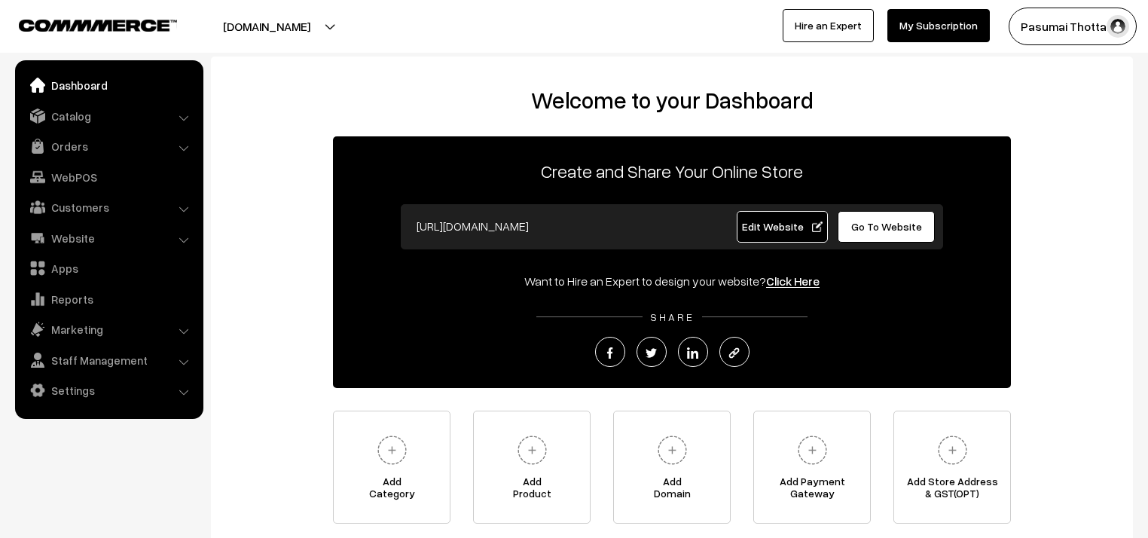 Image resolution: width=1148 pixels, height=538 pixels. What do you see at coordinates (939, 26) in the screenshot?
I see `a: My Subscription` at bounding box center [939, 26].